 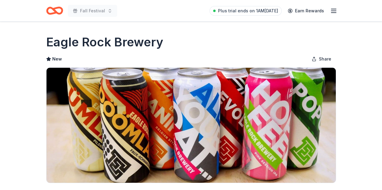 What do you see at coordinates (57, 59) in the screenshot?
I see `span: New` at bounding box center [57, 59].